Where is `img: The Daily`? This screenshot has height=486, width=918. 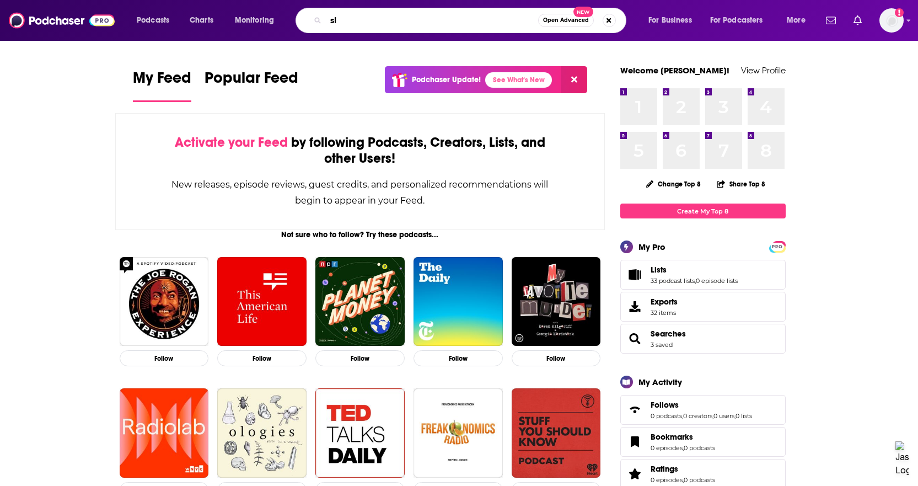
img: The Daily is located at coordinates (458, 301).